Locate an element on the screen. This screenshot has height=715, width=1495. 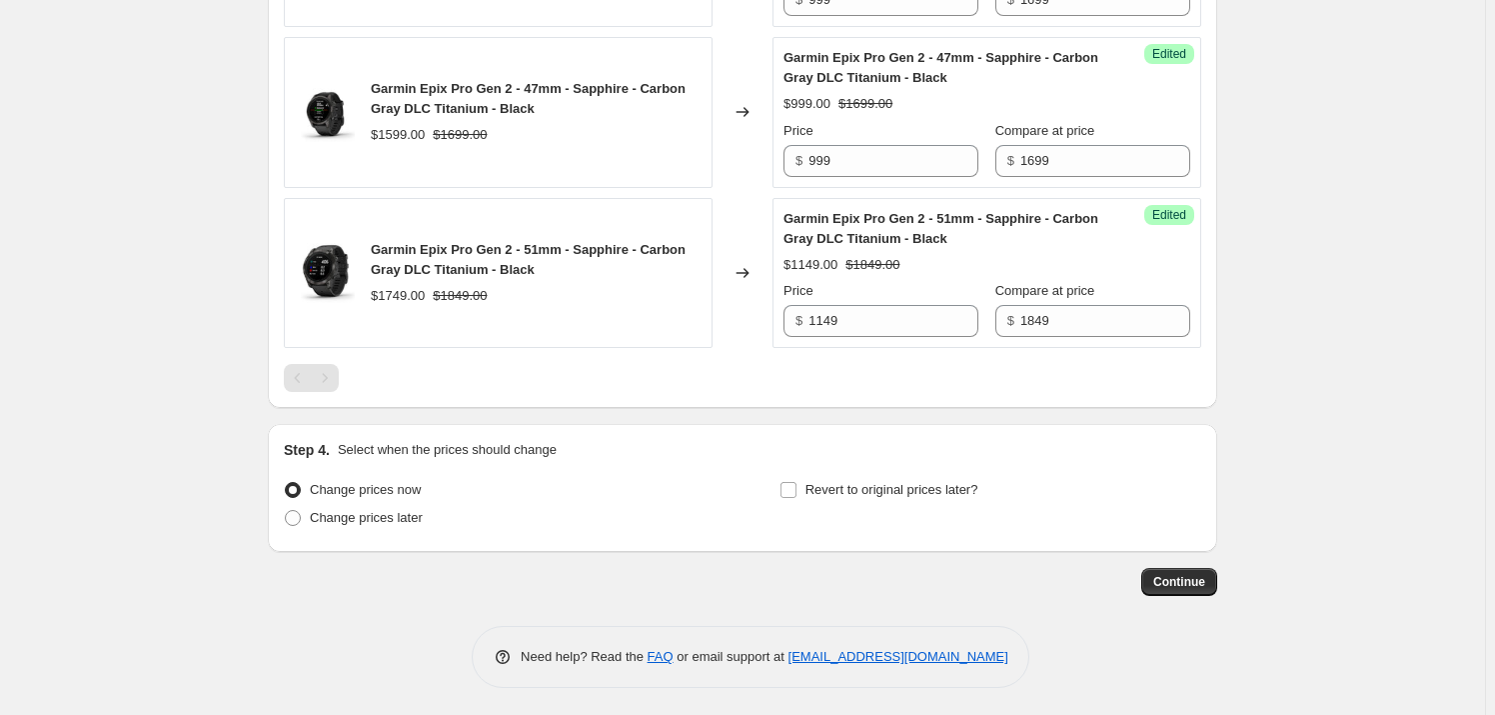
button: Continue is located at coordinates (1179, 582).